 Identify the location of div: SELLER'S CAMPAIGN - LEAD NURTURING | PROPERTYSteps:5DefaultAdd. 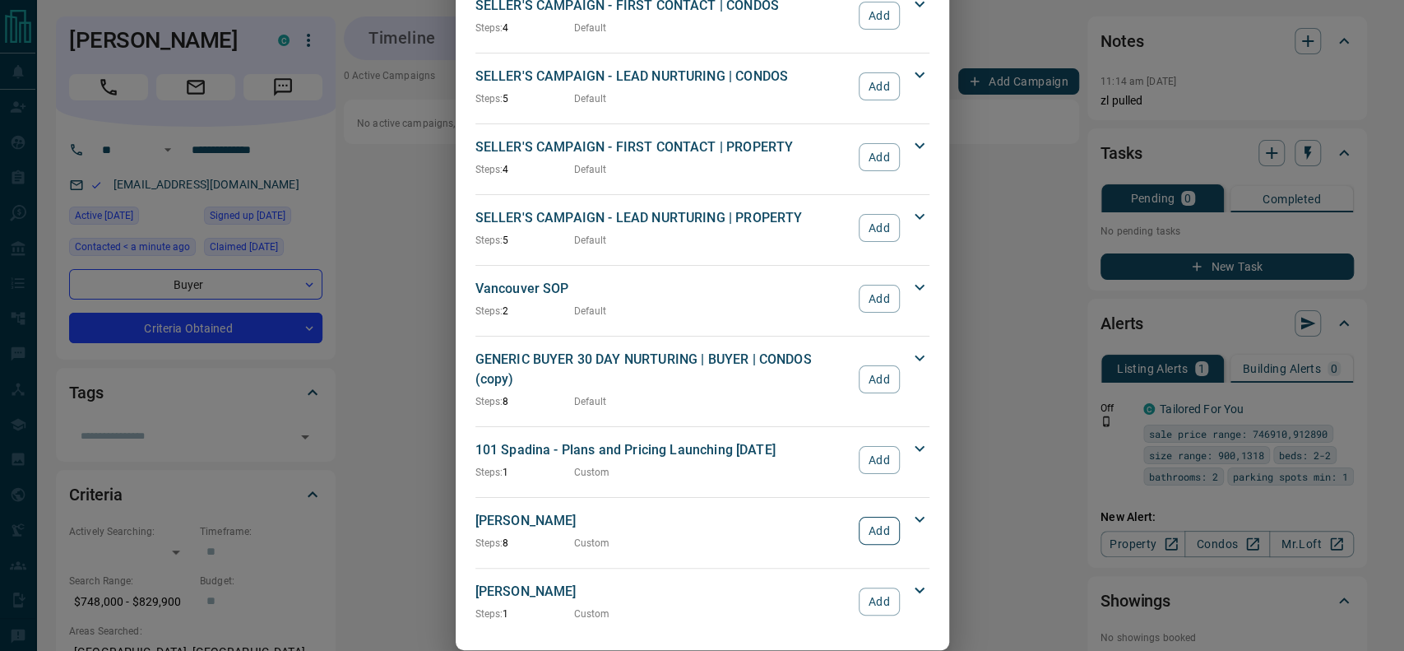
(703, 228).